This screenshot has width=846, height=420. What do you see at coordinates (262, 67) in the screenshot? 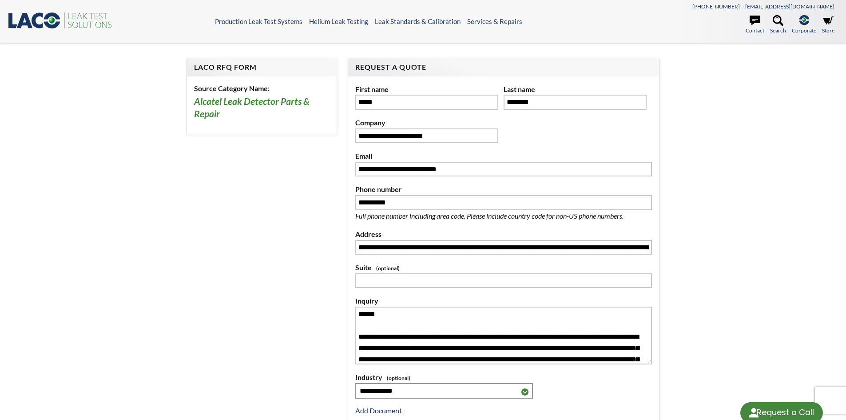
I see `h4: LACO RFQ Form` at bounding box center [262, 67].